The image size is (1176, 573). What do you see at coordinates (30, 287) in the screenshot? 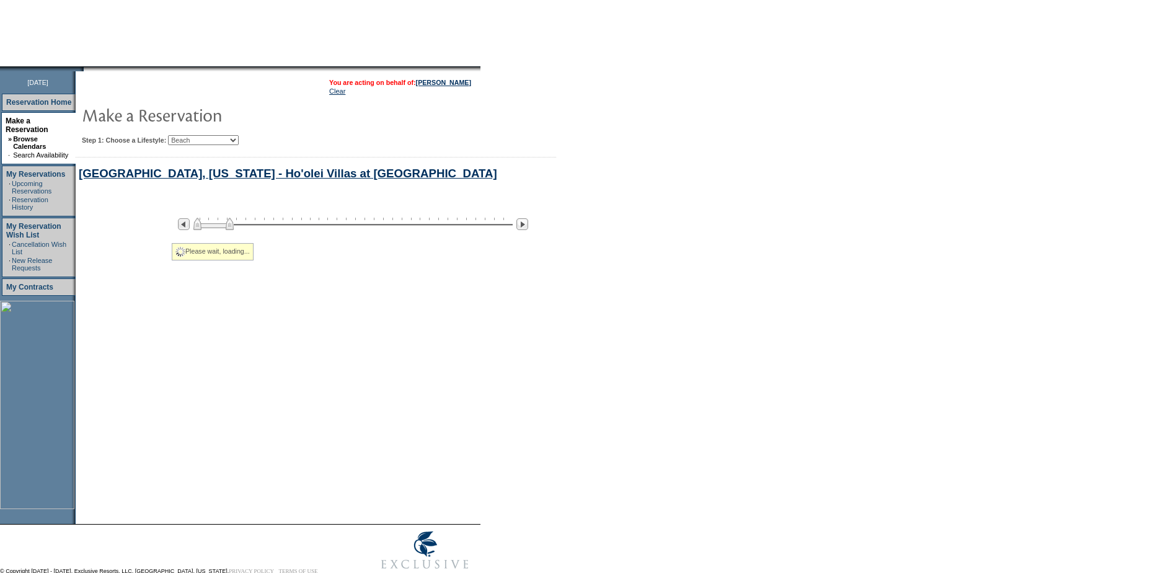
I see `a: My Contracts` at bounding box center [30, 287].